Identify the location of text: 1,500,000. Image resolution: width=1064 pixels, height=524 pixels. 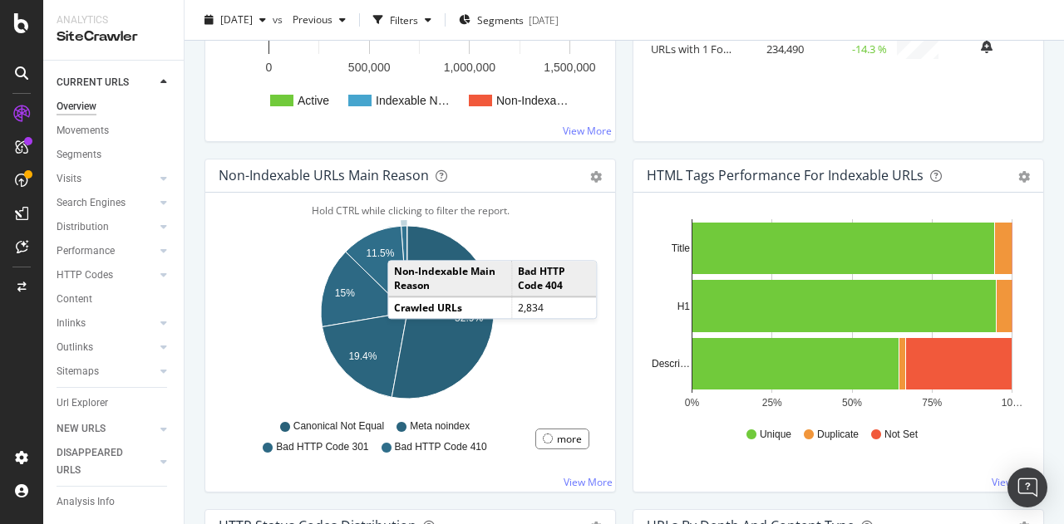
(569, 67).